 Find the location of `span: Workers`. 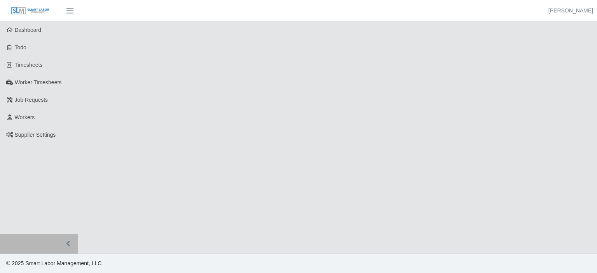

span: Workers is located at coordinates (25, 117).